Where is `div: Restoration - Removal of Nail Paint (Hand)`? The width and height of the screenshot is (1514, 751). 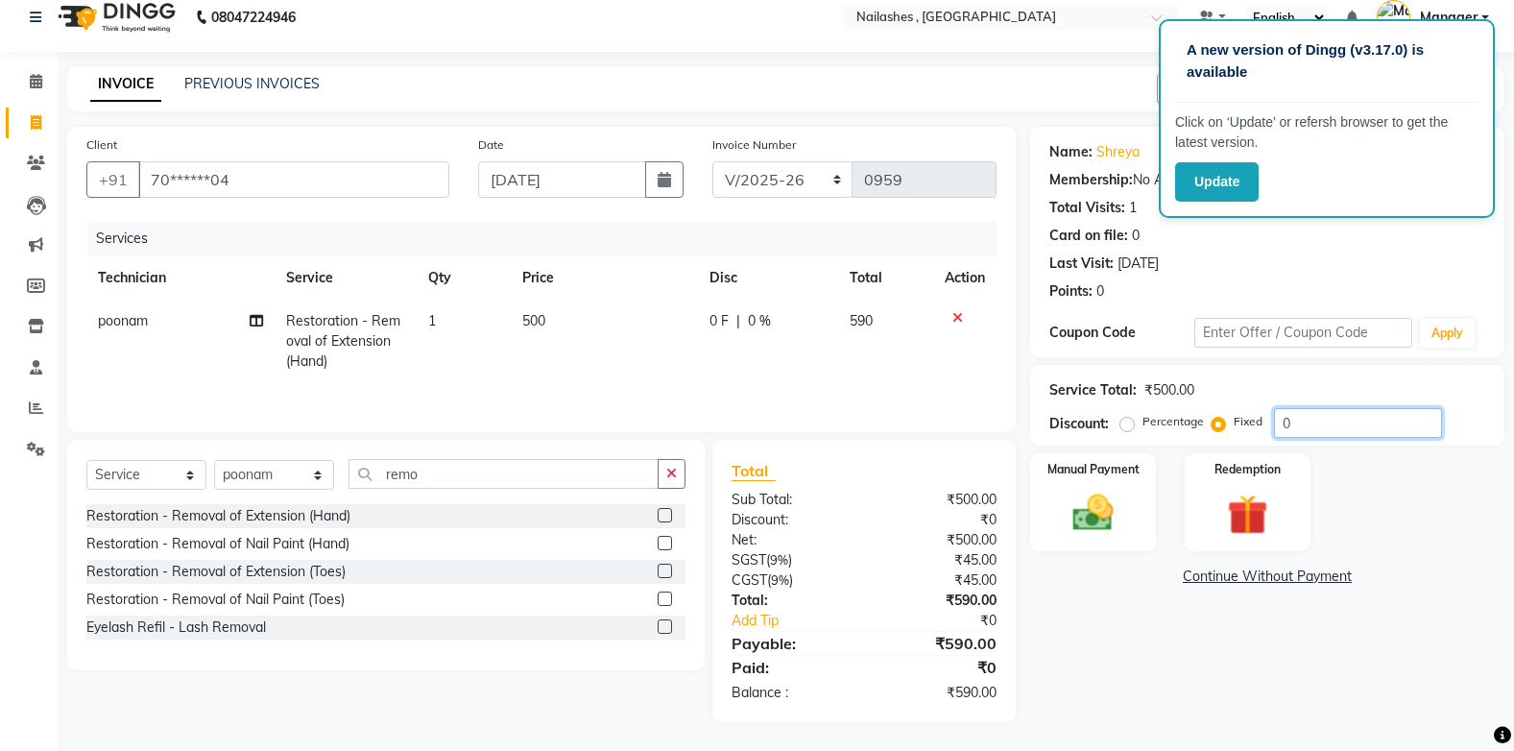 div: Restoration - Removal of Nail Paint (Hand) is located at coordinates (218, 543).